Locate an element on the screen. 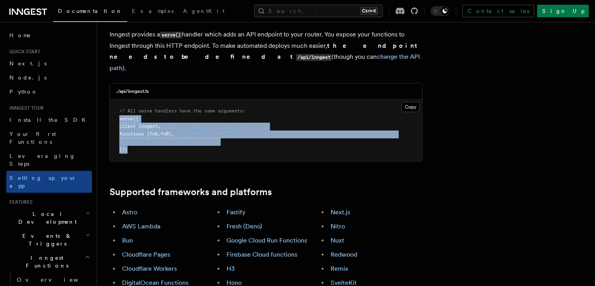 The height and width of the screenshot is (286, 595). a: Astro is located at coordinates (129, 212).